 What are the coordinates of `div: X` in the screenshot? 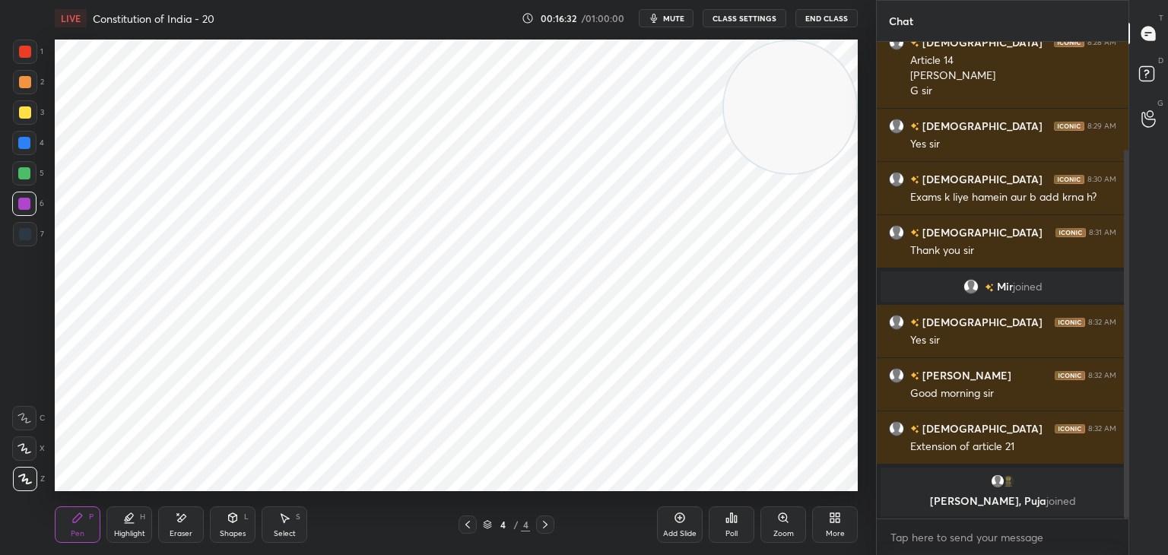 It's located at (28, 449).